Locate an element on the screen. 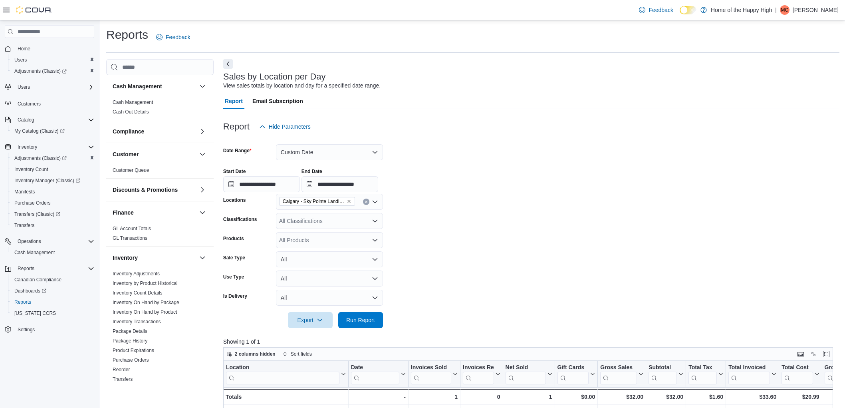 The width and height of the screenshot is (845, 408). label: Start Date is located at coordinates (234, 171).